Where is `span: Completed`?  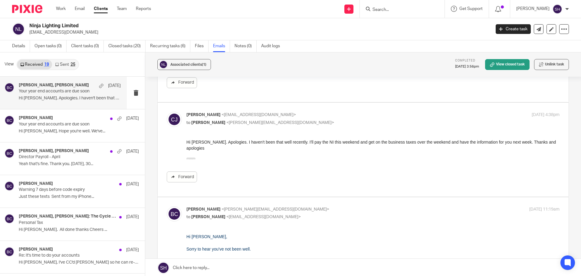
span: Completed is located at coordinates (465, 61).